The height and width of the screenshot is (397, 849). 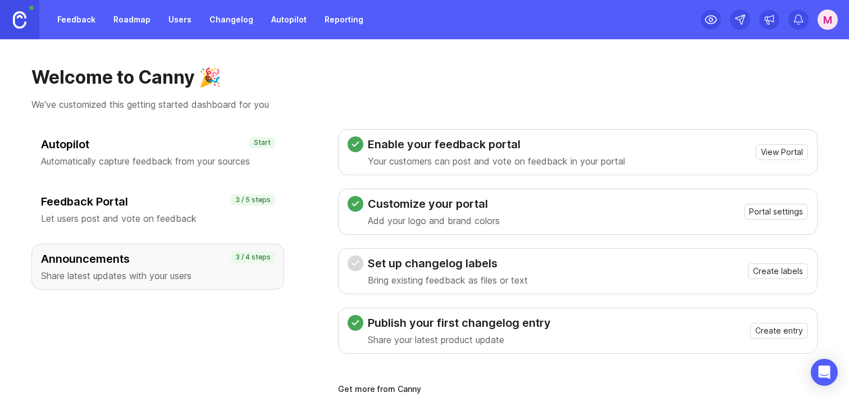 What do you see at coordinates (158, 267) in the screenshot?
I see `button: AnnouncementsShare latest updates with your users3 / 4 steps` at bounding box center [158, 267].